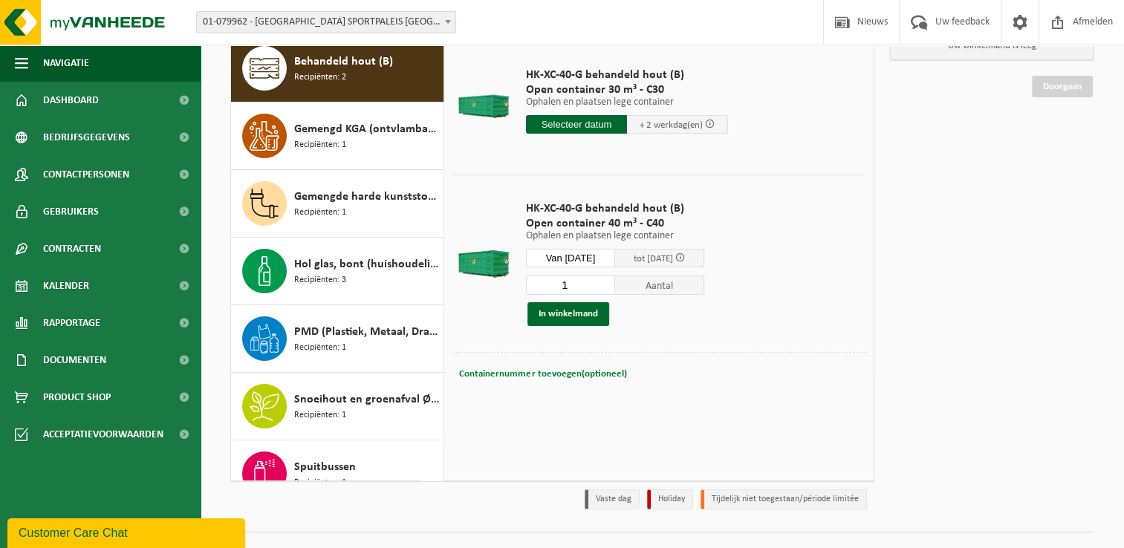  I want to click on span: 01-079962 - ANTWERPS SPORTPALEIS NV - MERKSEM, so click(326, 22).